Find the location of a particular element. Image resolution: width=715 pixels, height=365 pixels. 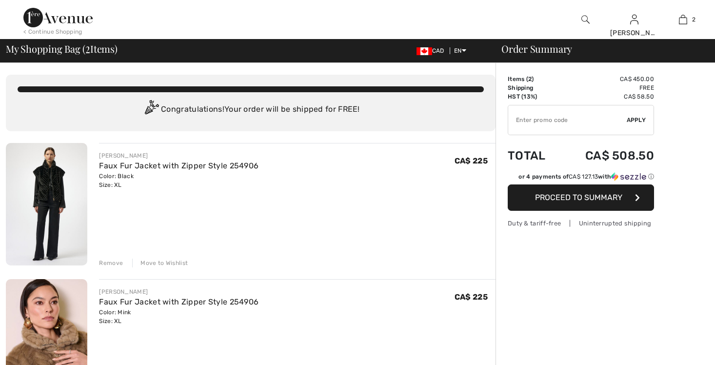

div: or 4 payments of with is located at coordinates (586, 176).